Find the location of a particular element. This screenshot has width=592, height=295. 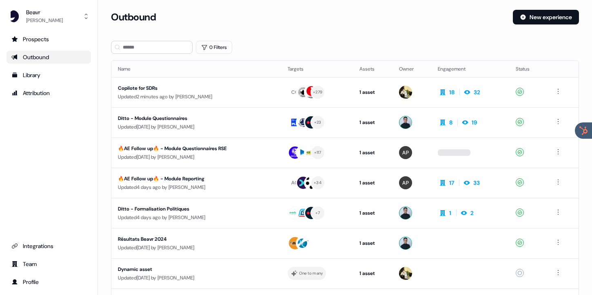

th: Targets is located at coordinates (317, 69).